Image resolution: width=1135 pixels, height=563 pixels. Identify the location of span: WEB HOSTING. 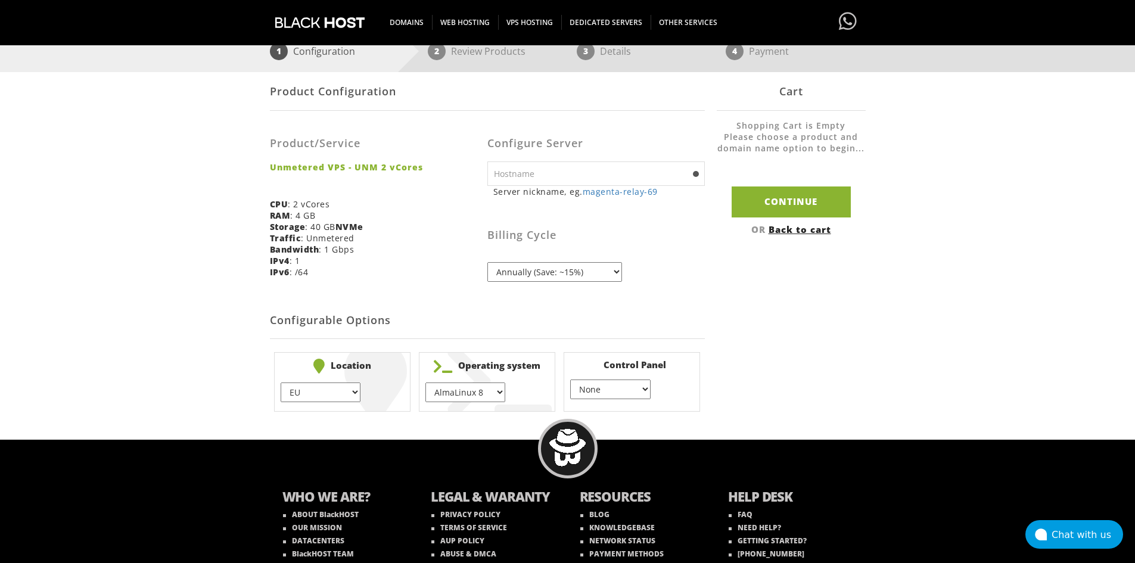
(465, 22).